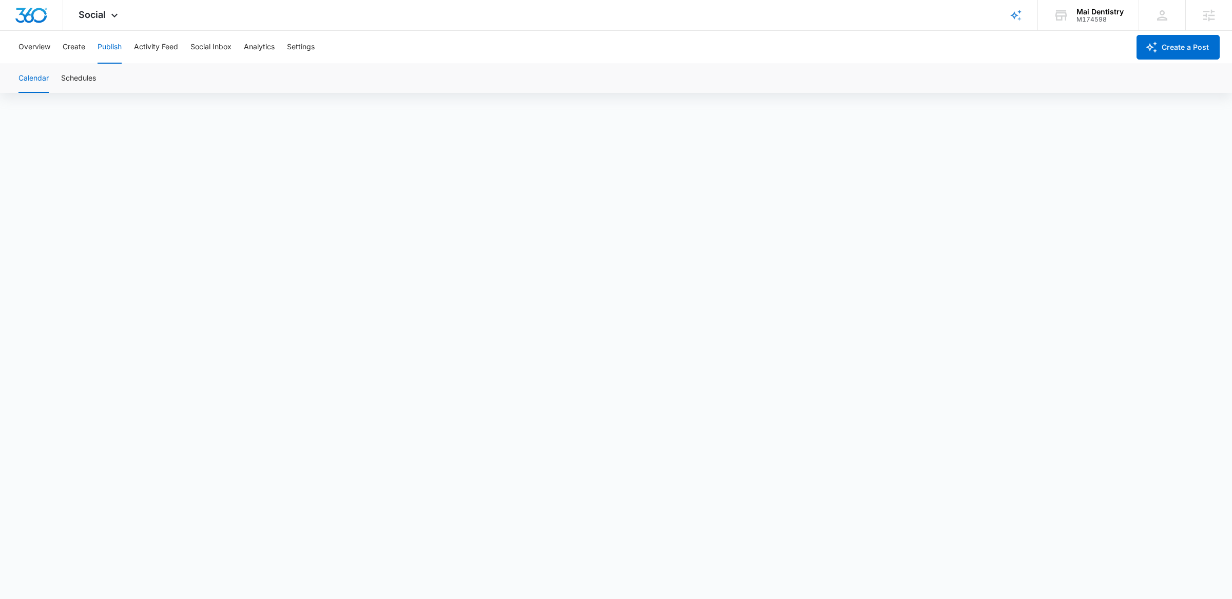 The width and height of the screenshot is (1232, 599). I want to click on button: Calendar, so click(33, 79).